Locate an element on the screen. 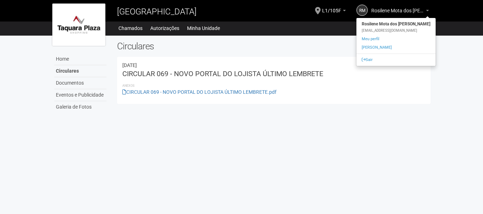 Image resolution: width=483 pixels, height=214 pixels. a: L1/105F is located at coordinates (334, 12).